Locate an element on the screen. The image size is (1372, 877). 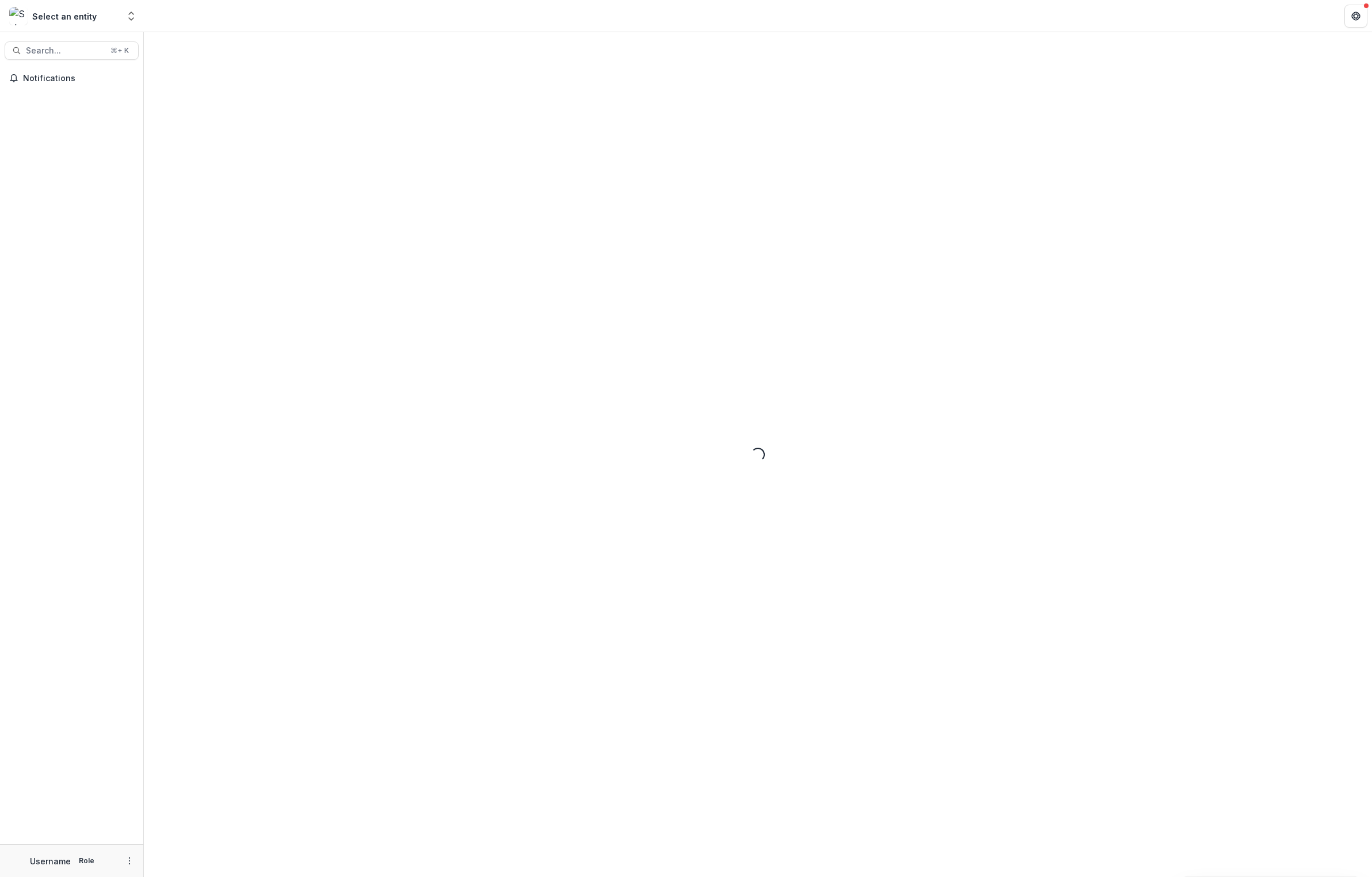
button: Notifications is located at coordinates (72, 78).